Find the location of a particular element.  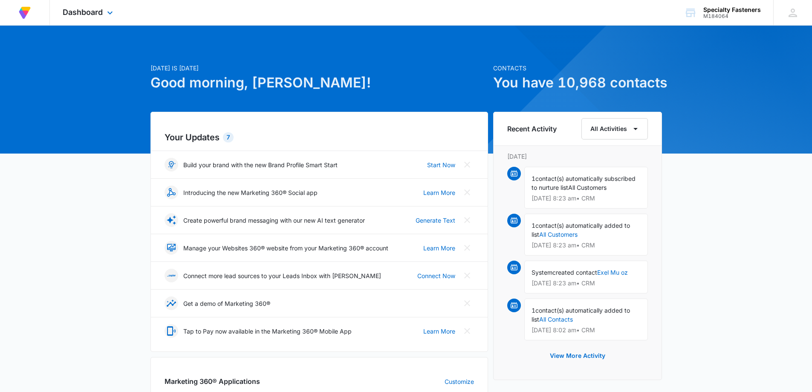

h6: Recent Activity is located at coordinates (532, 129).